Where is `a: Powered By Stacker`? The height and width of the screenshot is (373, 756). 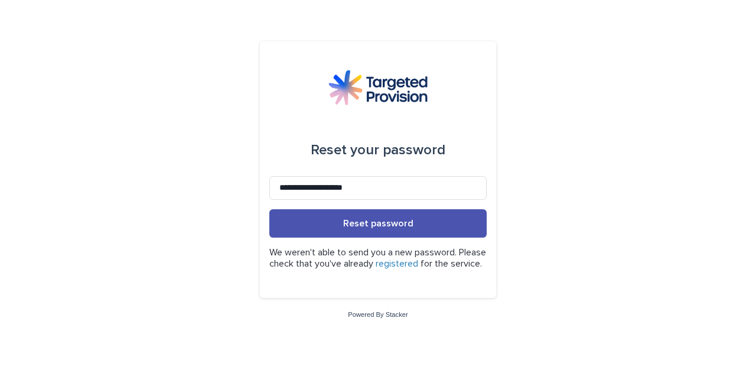 a: Powered By Stacker is located at coordinates (377, 314).